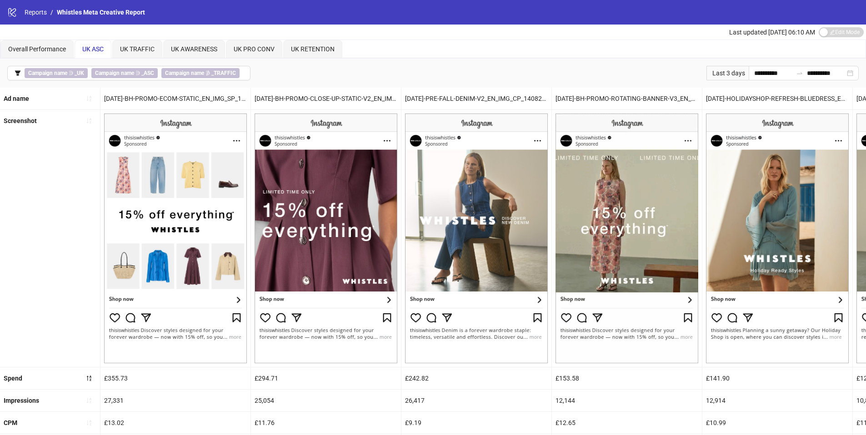 The height and width of the screenshot is (435, 866). I want to click on b: _UK, so click(79, 73).